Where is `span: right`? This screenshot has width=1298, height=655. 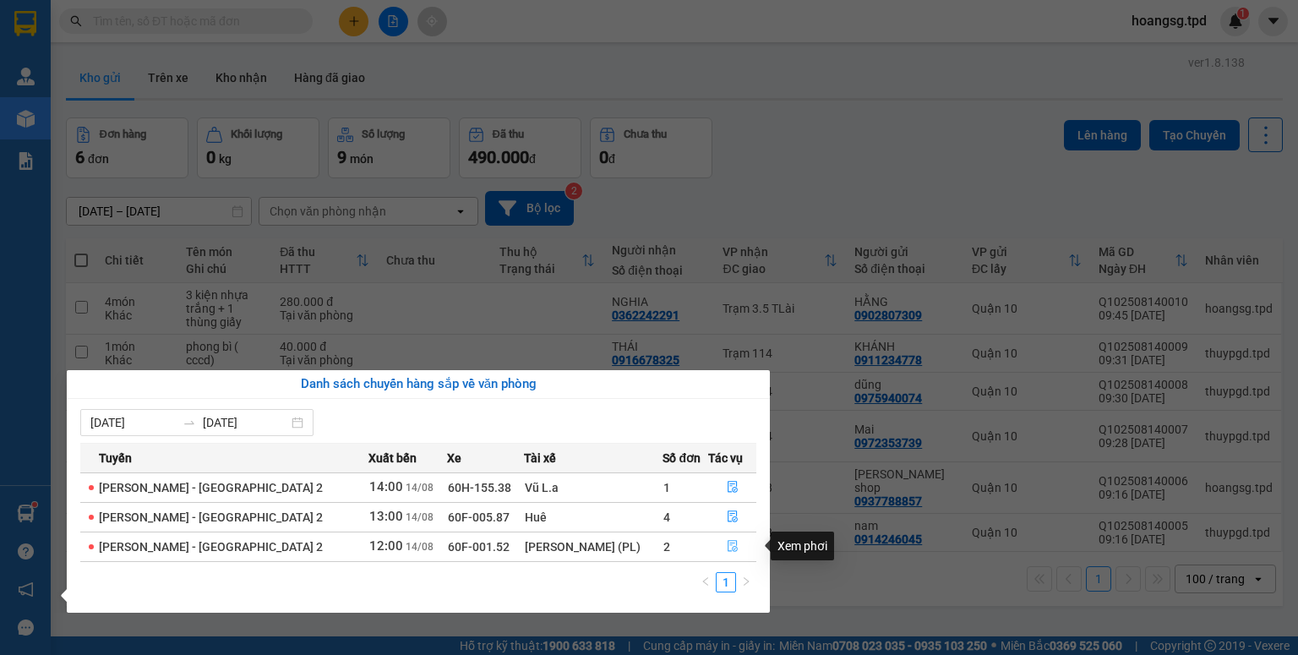 span: right is located at coordinates (746, 582).